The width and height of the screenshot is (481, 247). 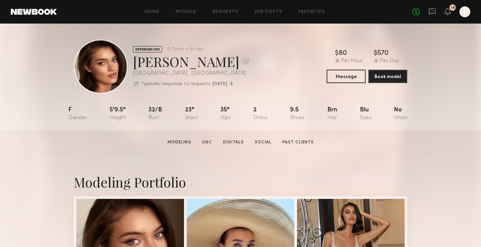 What do you see at coordinates (269, 12) in the screenshot?
I see `a: Job Posts` at bounding box center [269, 12].